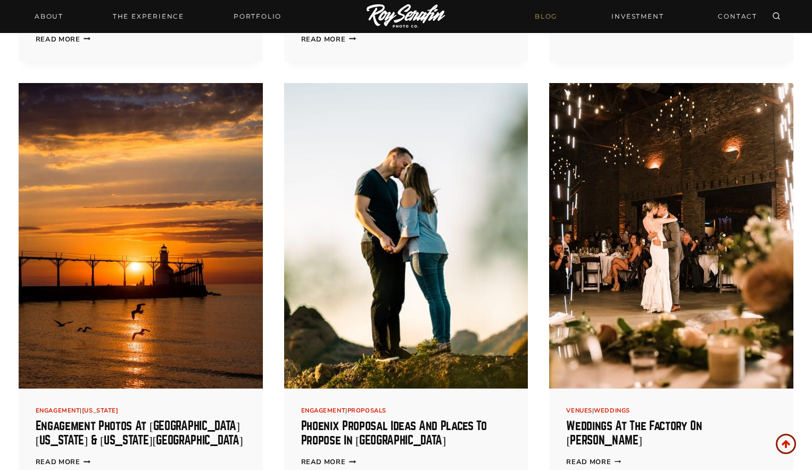 This screenshot has height=470, width=812. I want to click on nav: Primary Navigation, so click(158, 16).